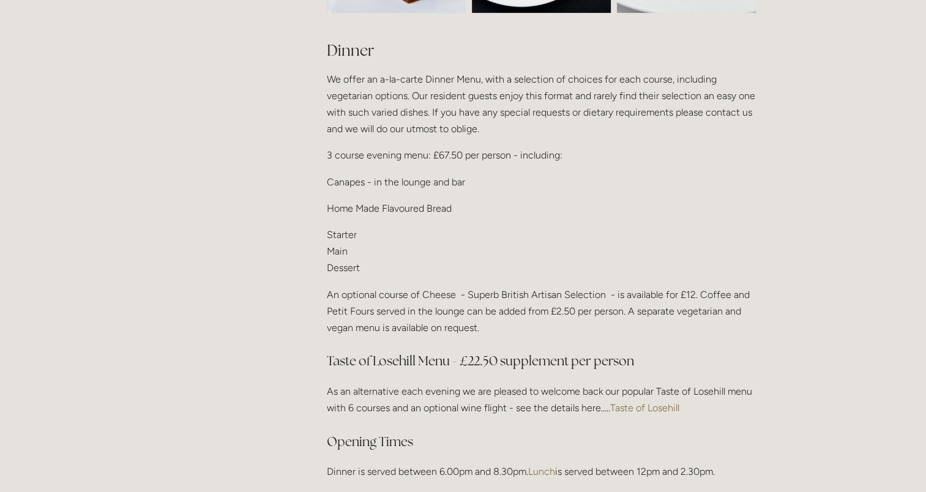  Describe the element at coordinates (541, 471) in the screenshot. I see `p: Dinner is served between 6.00pm and 8.30pm. is served between 12pm and 2.30pm.` at that location.